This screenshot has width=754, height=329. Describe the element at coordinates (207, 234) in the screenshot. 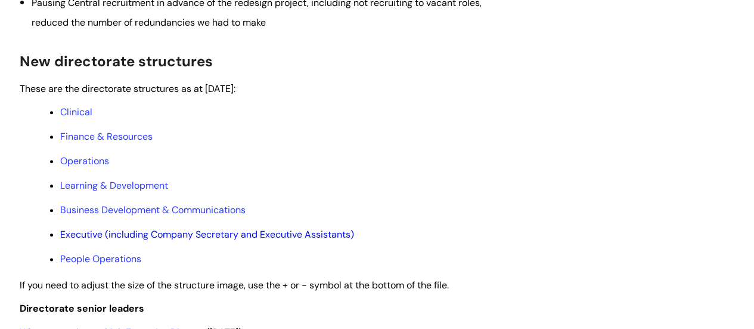

I see `a: Executive (including Company Secretary and Executive Assistants)` at that location.